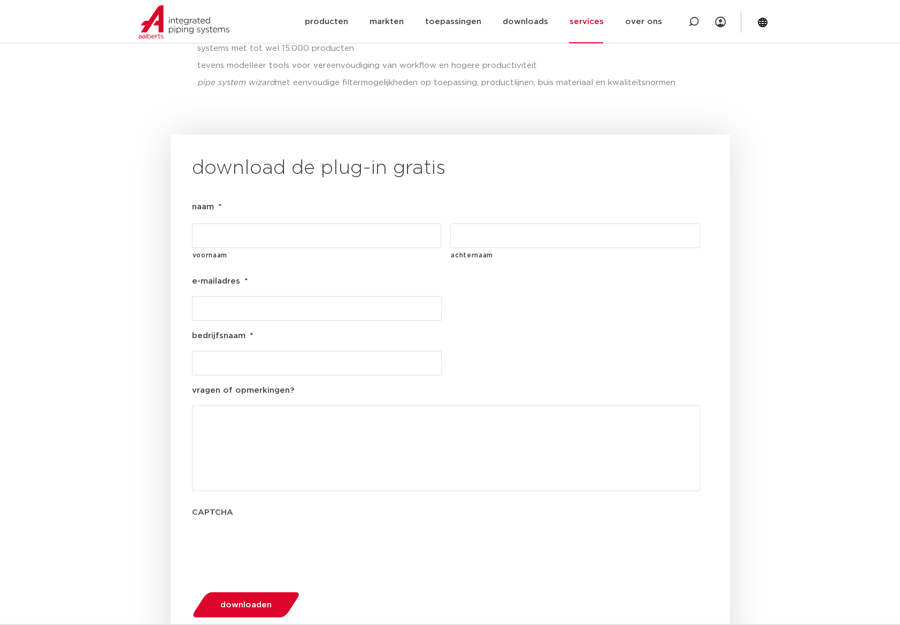  I want to click on li: met eenvoudige filtermogelijkheden op toepassing, productlijnen, buis materiaal en kwaliteitsnormen, so click(461, 83).